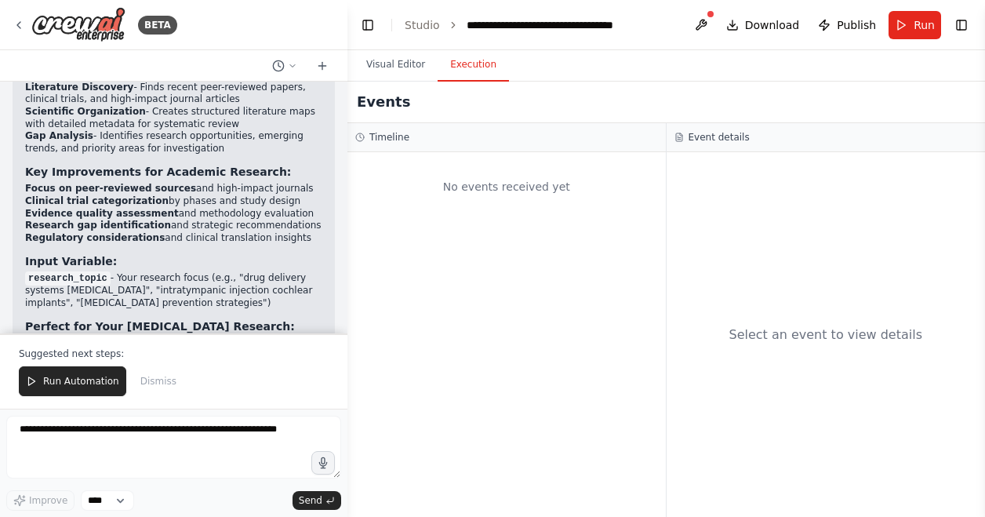 The width and height of the screenshot is (985, 517). I want to click on button: Execution, so click(473, 65).